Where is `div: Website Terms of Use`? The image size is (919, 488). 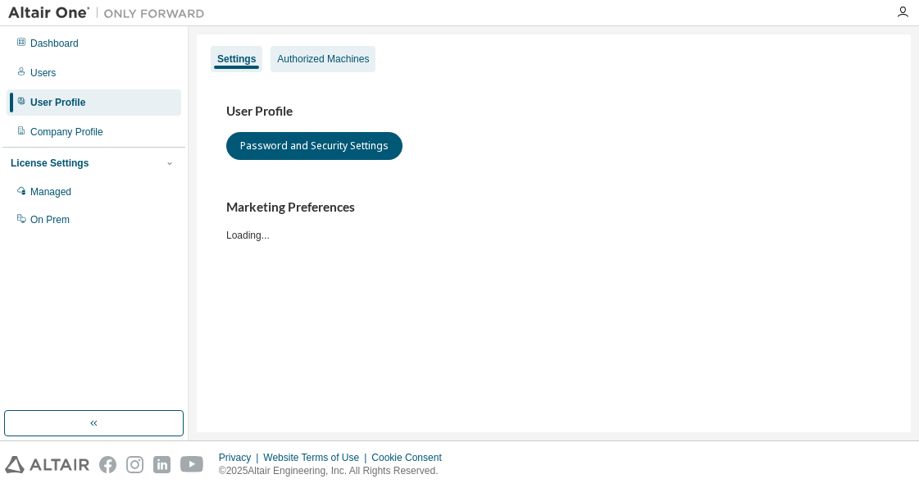 div: Website Terms of Use is located at coordinates (317, 458).